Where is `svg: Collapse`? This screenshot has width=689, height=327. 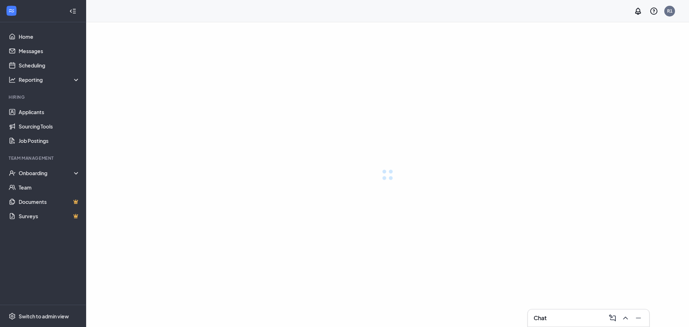 svg: Collapse is located at coordinates (73, 11).